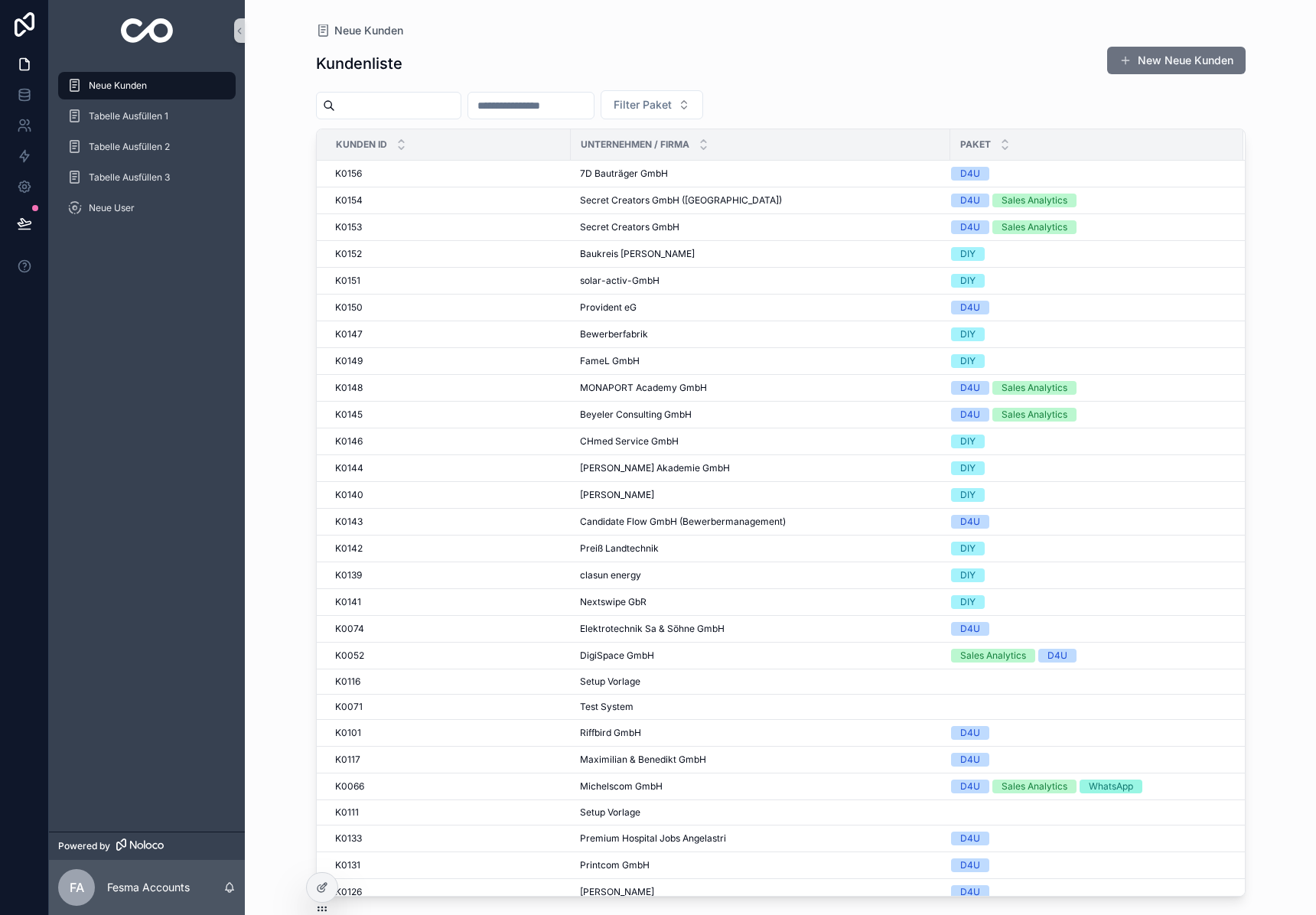 The width and height of the screenshot is (1316, 915). What do you see at coordinates (449, 254) in the screenshot?
I see `a: K0152` at bounding box center [449, 254].